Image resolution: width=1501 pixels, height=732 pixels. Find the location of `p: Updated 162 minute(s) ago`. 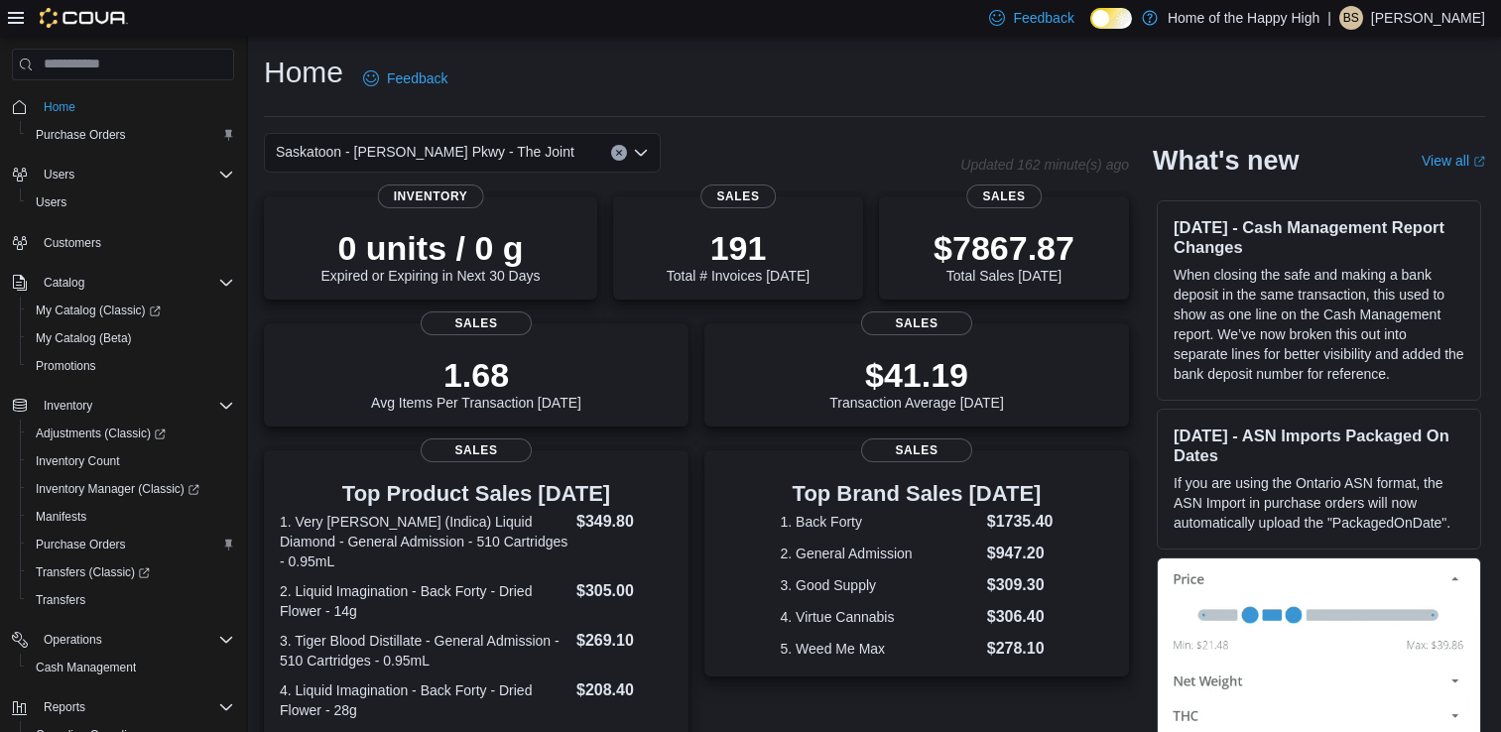

p: Updated 162 minute(s) ago is located at coordinates (1045, 165).